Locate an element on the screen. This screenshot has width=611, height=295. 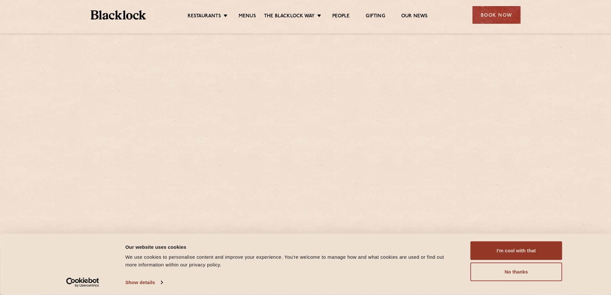
div: Book Now is located at coordinates (497, 15).